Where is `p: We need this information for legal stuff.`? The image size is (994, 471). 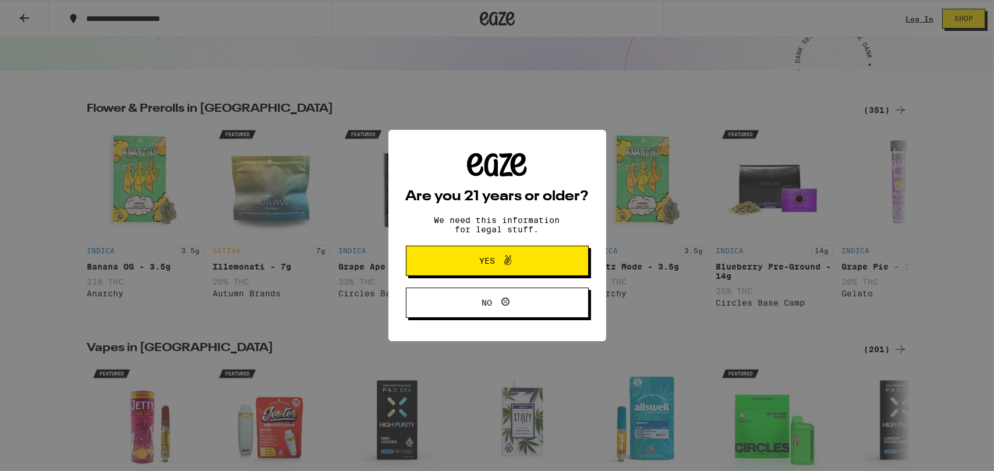 p: We need this information for legal stuff. is located at coordinates (497, 225).